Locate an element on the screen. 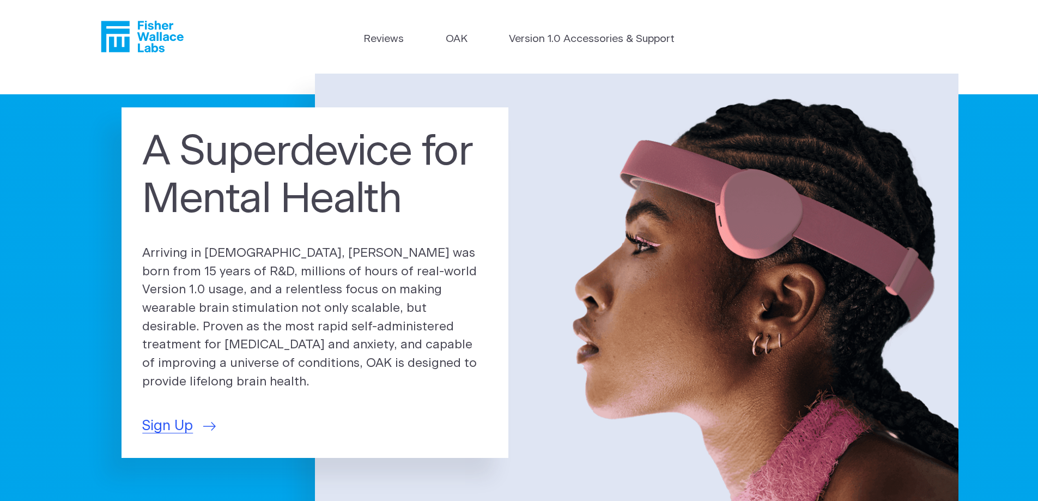 The width and height of the screenshot is (1038, 501). a: OAK is located at coordinates (457, 39).